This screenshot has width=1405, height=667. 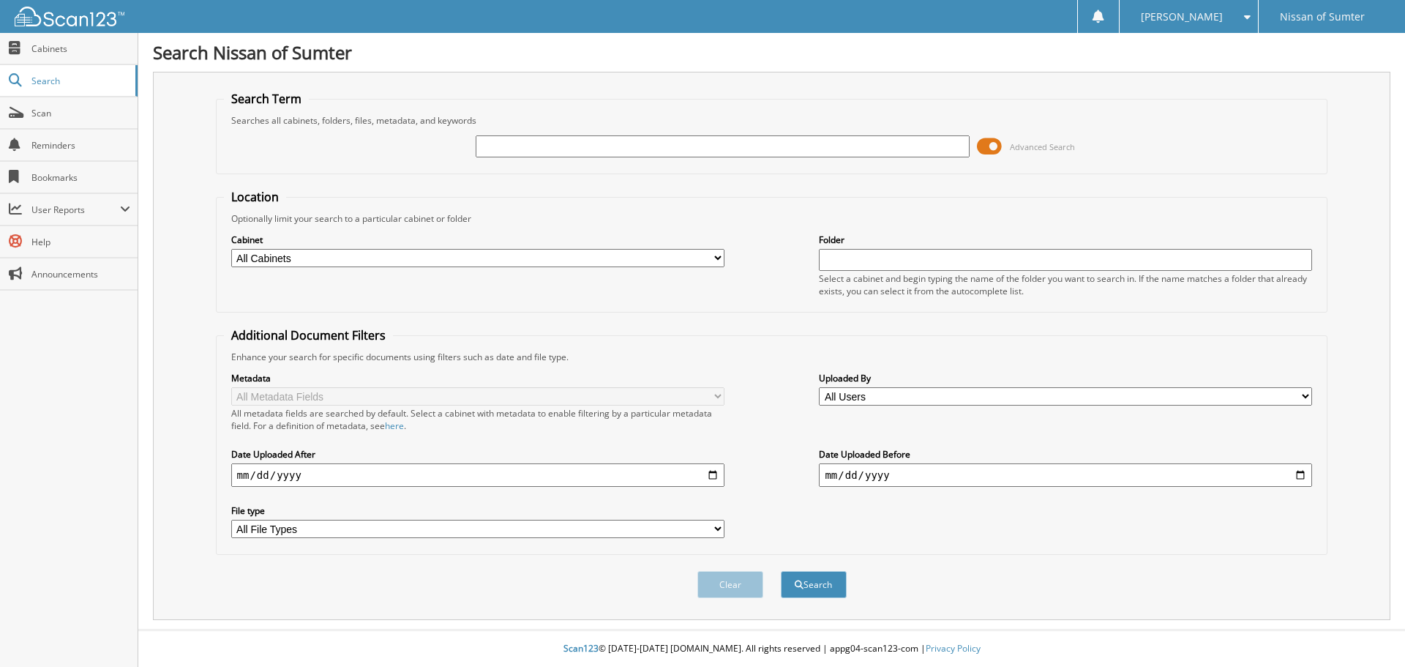 What do you see at coordinates (478, 239) in the screenshot?
I see `label: Cabinet` at bounding box center [478, 239].